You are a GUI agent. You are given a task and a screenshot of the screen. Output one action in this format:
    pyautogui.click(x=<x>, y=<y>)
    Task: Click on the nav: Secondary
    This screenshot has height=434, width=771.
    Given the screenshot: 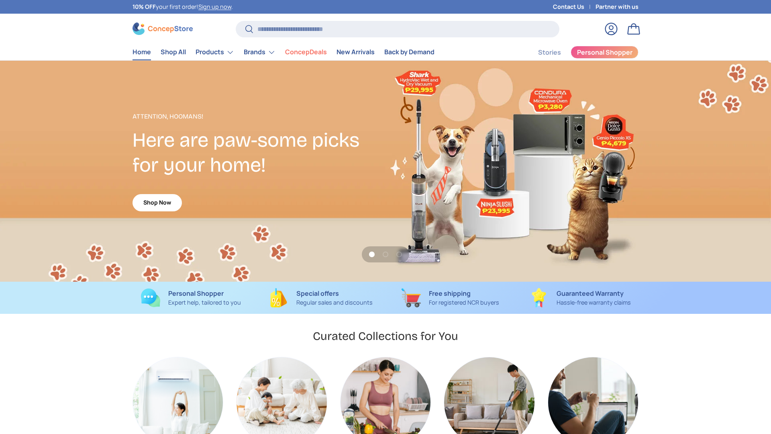 What is the action you would take?
    pyautogui.click(x=579, y=52)
    